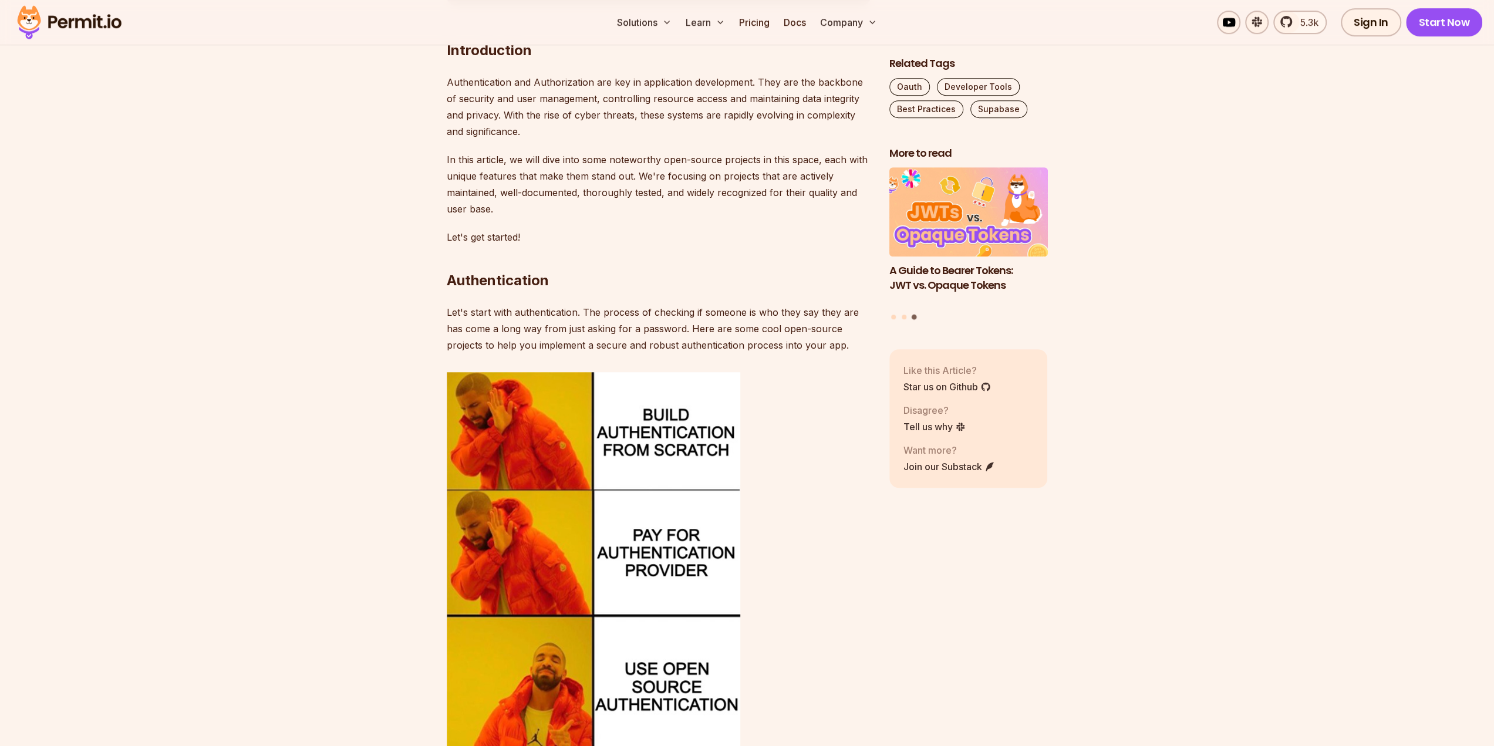  What do you see at coordinates (909, 87) in the screenshot?
I see `a: Oauth` at bounding box center [909, 87].